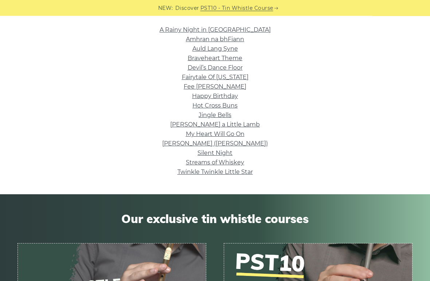 This screenshot has width=430, height=281. What do you see at coordinates (215, 68) in the screenshot?
I see `a: Devil’s Dance Floor` at bounding box center [215, 68].